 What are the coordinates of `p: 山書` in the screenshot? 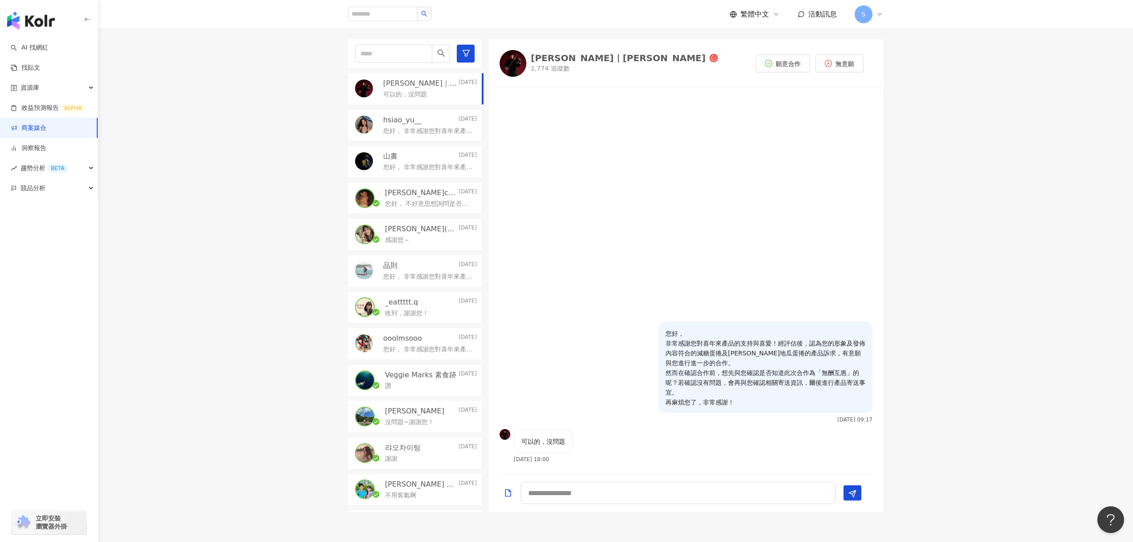 It's located at (390, 156).